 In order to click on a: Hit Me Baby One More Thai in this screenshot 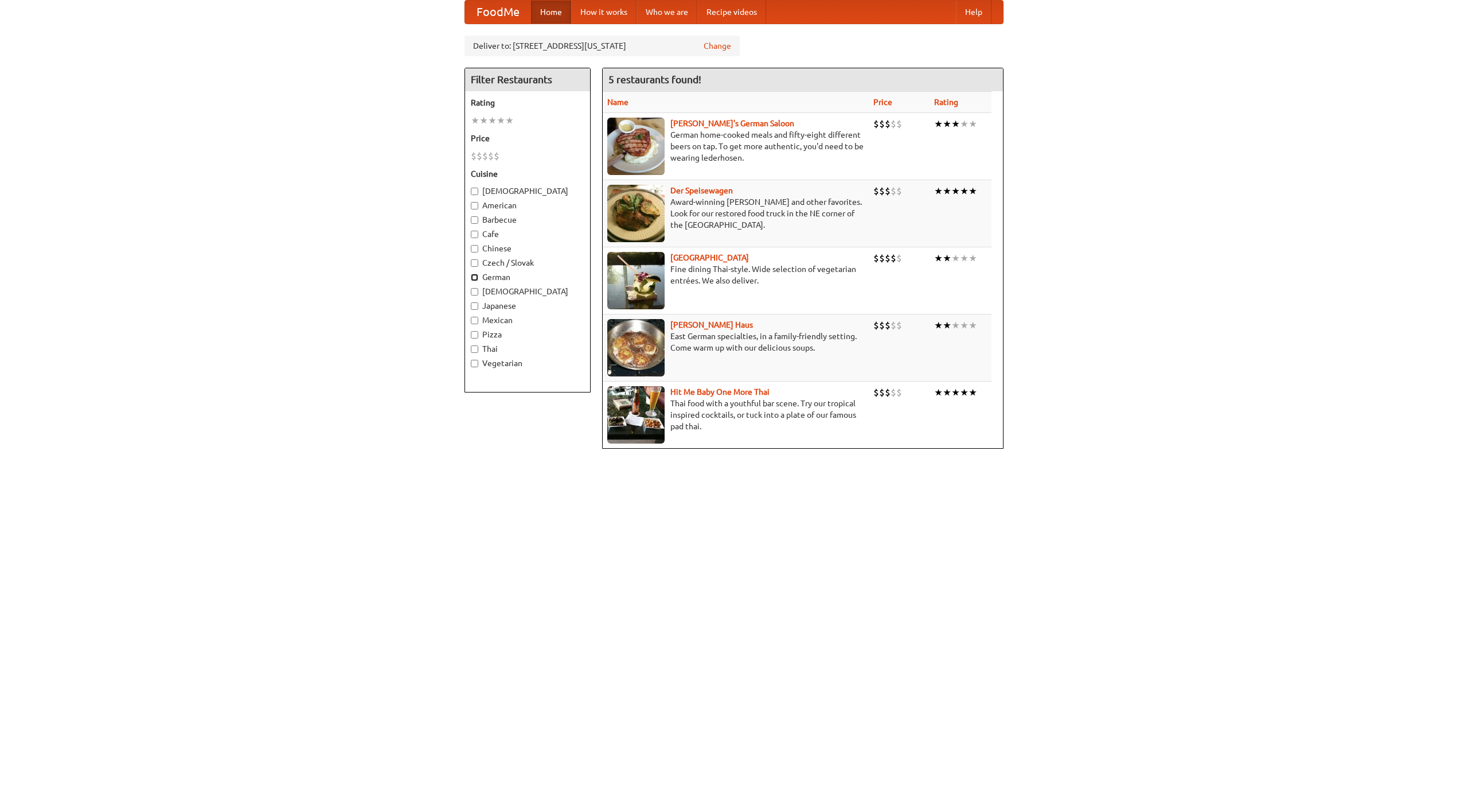, I will do `click(720, 392)`.